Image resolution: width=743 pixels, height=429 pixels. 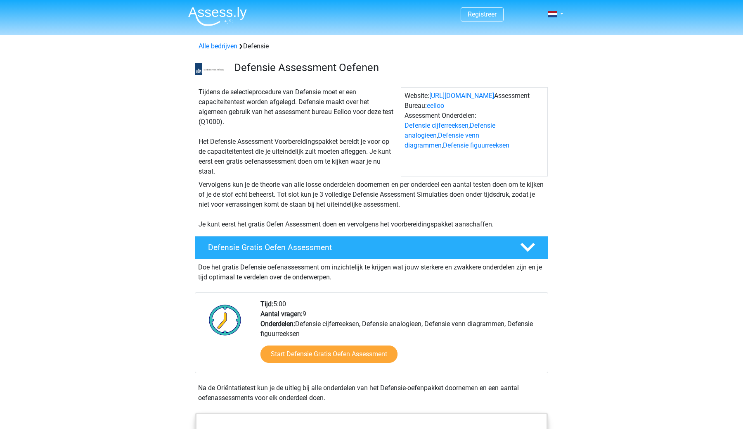 What do you see at coordinates (358, 247) in the screenshot?
I see `h4: Defensie Gratis Oefen Assessment` at bounding box center [358, 247].